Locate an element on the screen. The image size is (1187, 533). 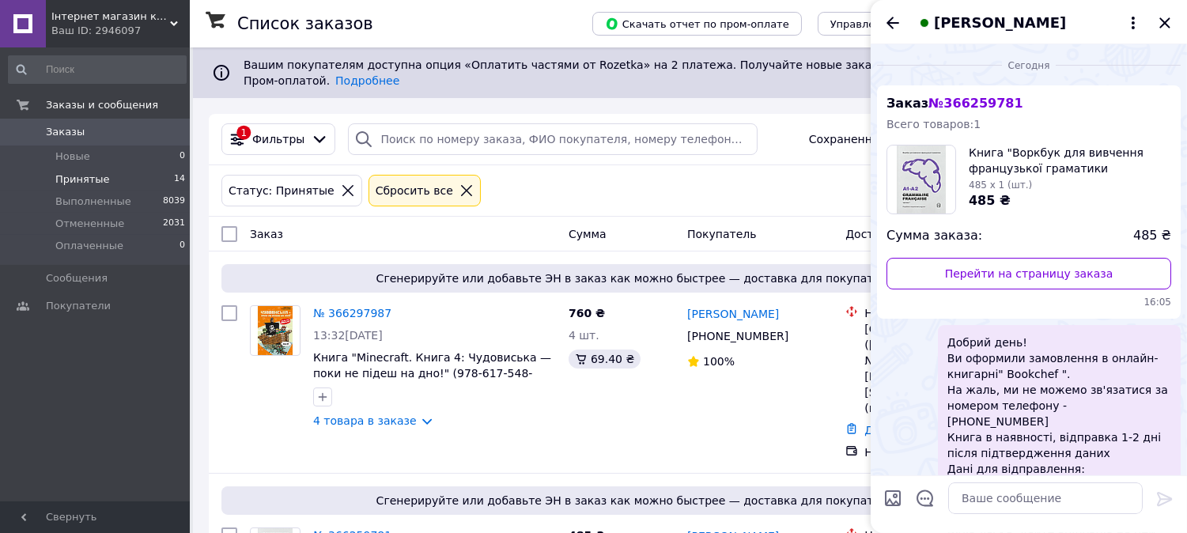
span: Сообщения is located at coordinates (77, 278).